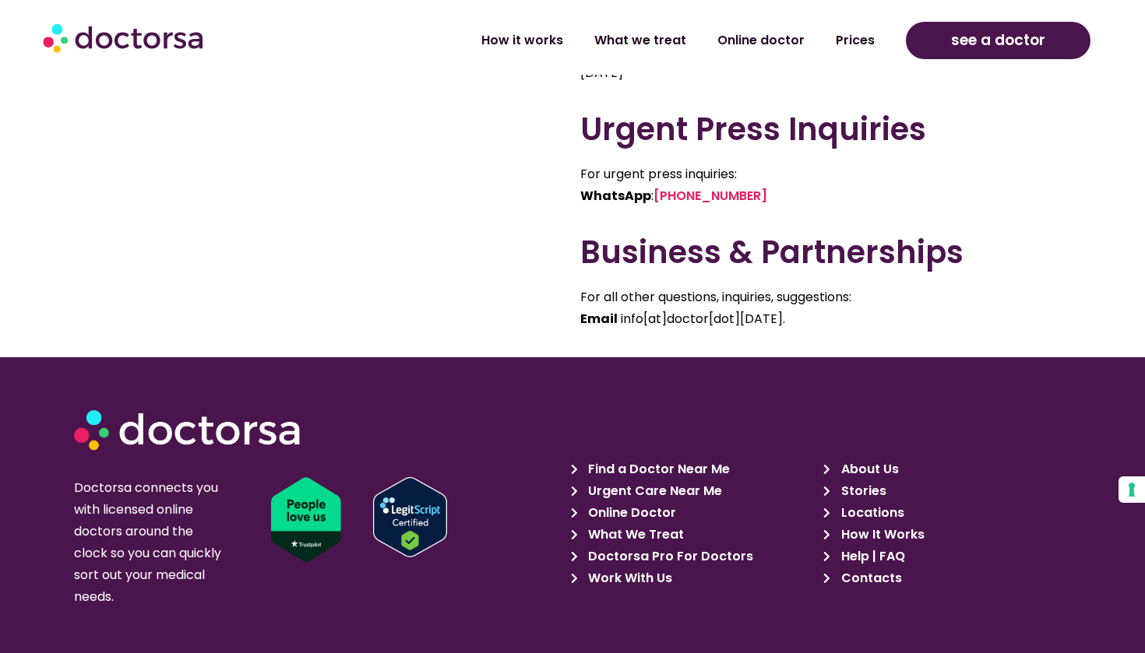  Describe the element at coordinates (790, 129) in the screenshot. I see `h2: Urgent Press Inquiries` at that location.